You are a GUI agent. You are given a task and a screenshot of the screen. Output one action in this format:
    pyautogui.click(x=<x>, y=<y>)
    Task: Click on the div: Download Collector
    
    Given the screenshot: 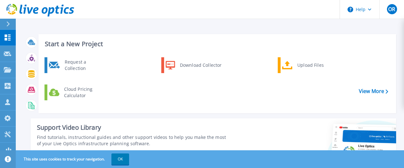 What is the action you would take?
    pyautogui.click(x=201, y=65)
    